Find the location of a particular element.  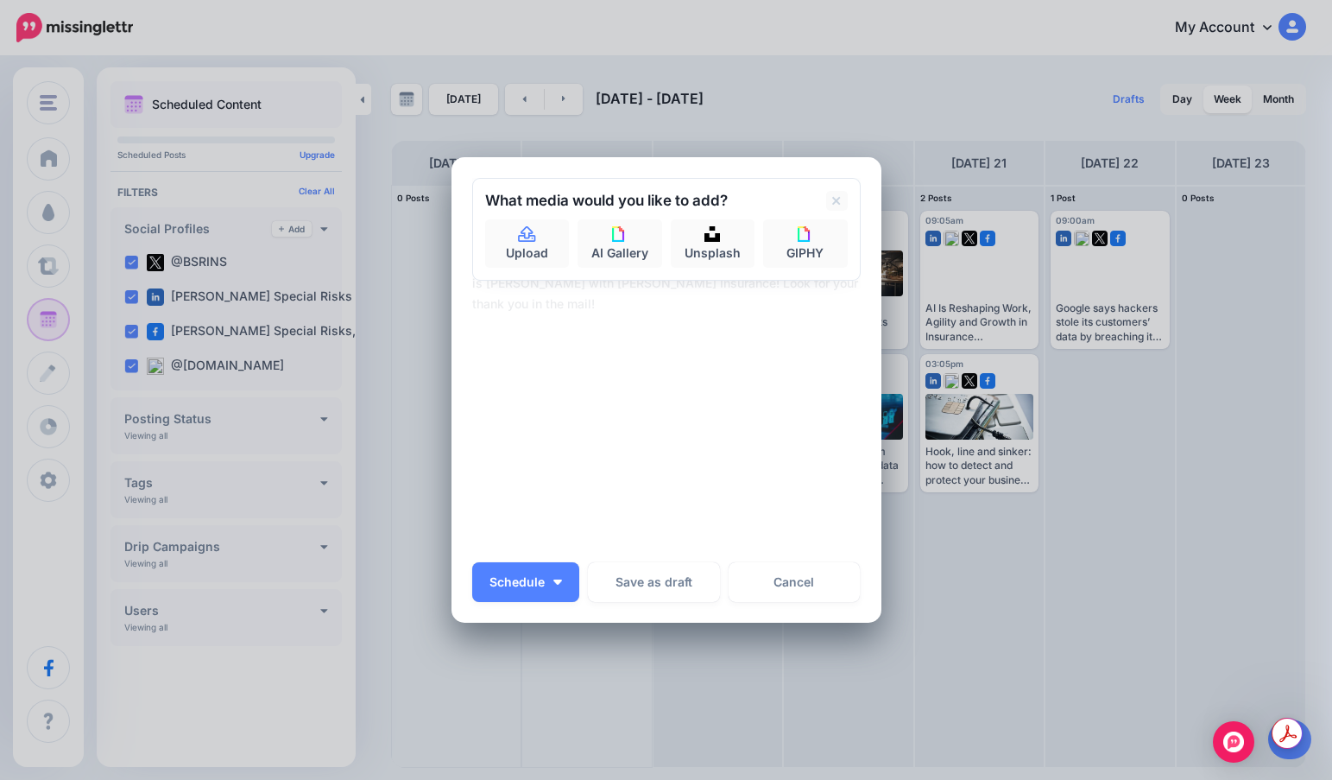

span: Schedule is located at coordinates (517, 582).